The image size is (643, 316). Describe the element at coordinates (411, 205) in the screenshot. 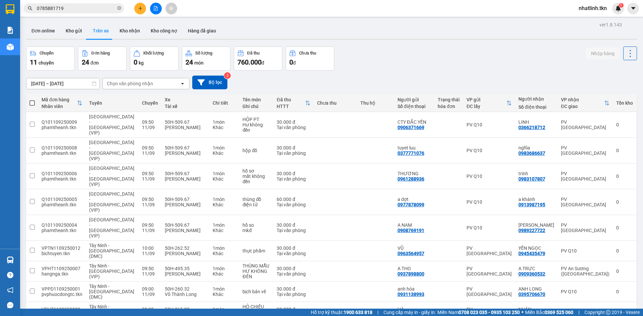

I see `div: 0977878099` at that location.